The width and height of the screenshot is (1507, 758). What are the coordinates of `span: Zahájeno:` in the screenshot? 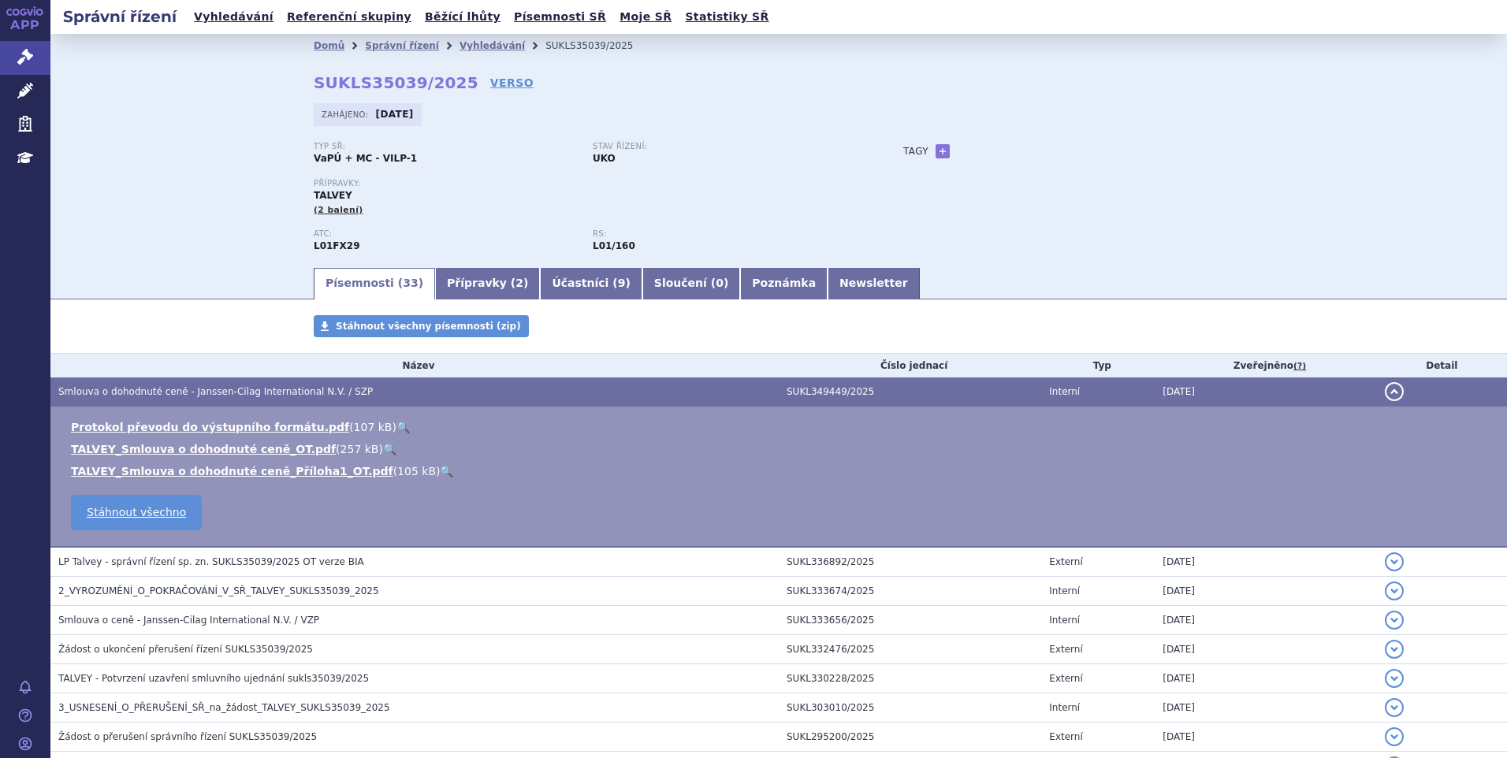 It's located at (346, 114).